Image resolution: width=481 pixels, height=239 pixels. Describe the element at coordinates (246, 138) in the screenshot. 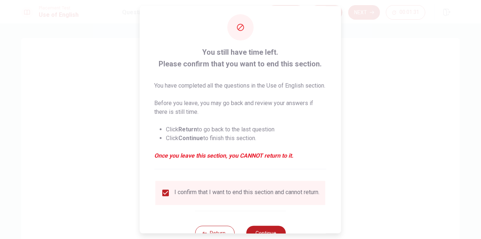

I see `li: Click to finish this section.` at that location.